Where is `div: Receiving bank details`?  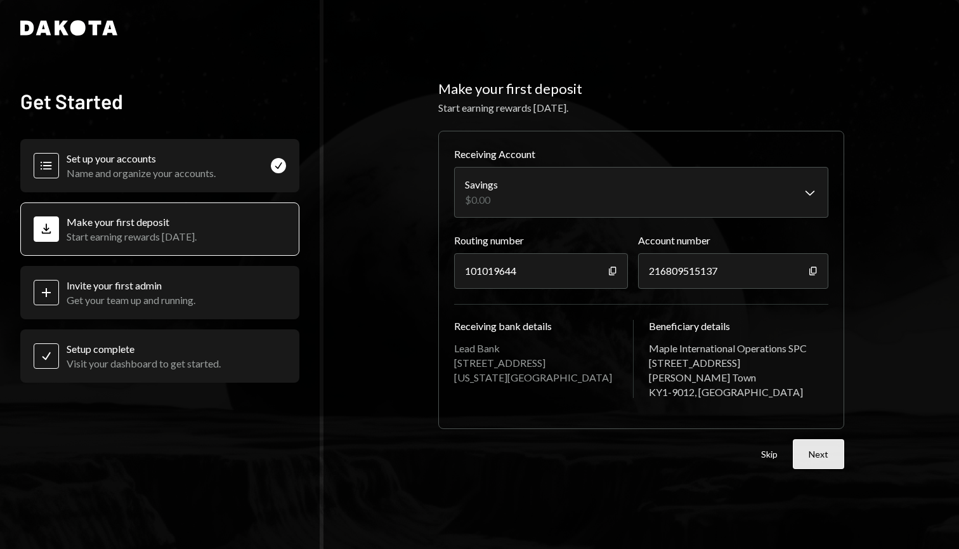 div: Receiving bank details is located at coordinates (544, 325).